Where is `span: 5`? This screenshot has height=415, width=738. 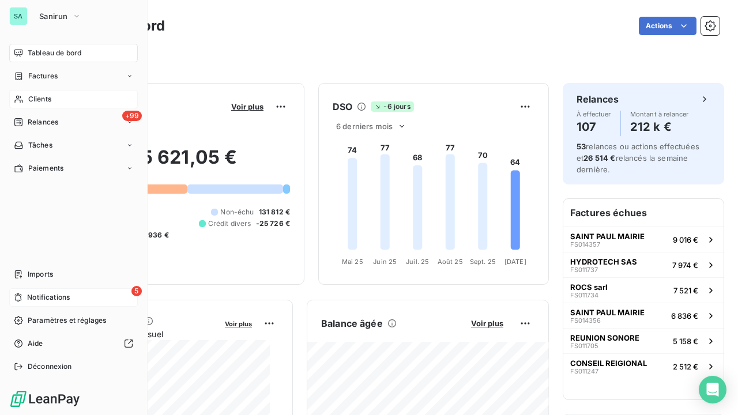
span: 5 is located at coordinates (137, 291).